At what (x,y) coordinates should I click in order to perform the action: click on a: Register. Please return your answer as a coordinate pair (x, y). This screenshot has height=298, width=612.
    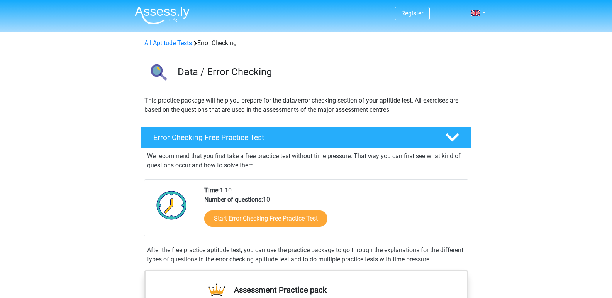
    Looking at the image, I should click on (412, 13).